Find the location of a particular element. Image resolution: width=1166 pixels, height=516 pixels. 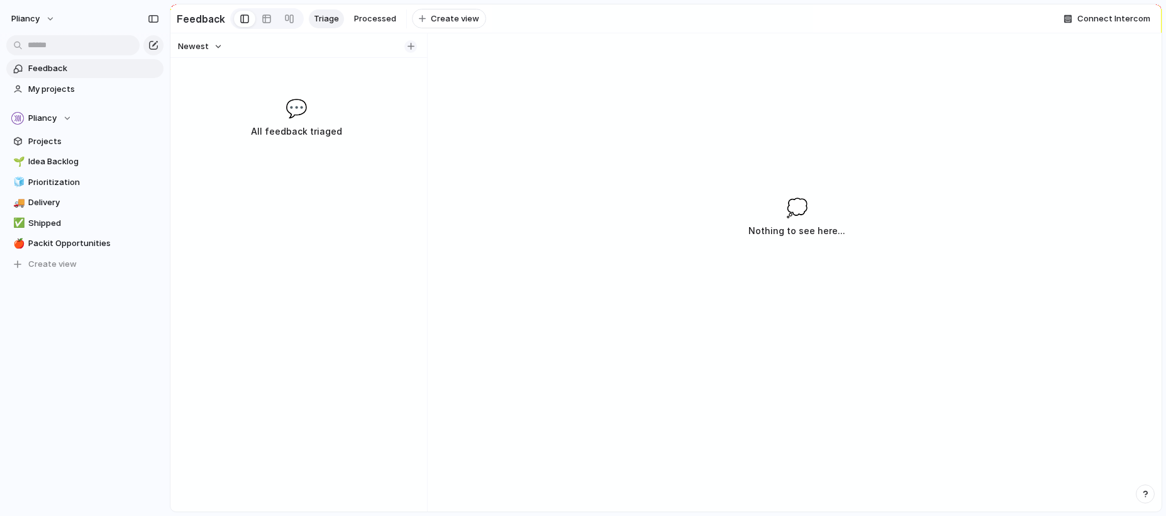

span: Processed is located at coordinates (375, 19).